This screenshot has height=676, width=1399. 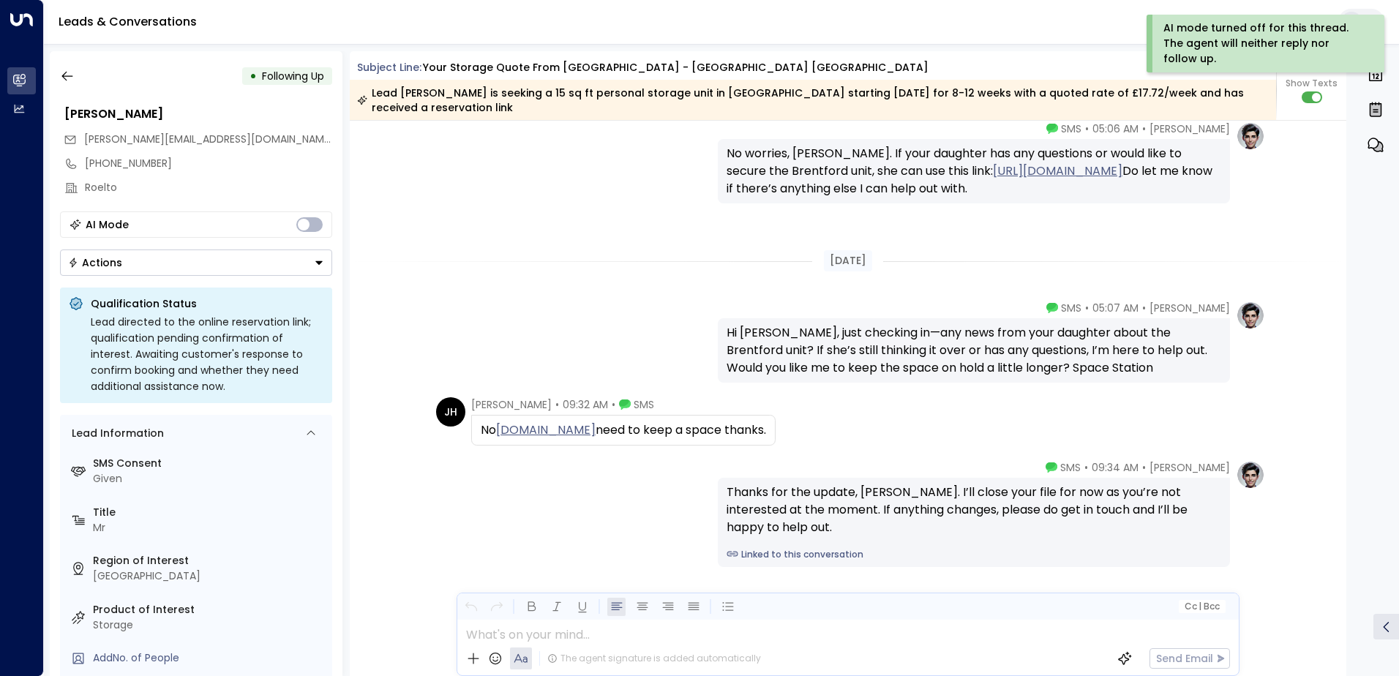 What do you see at coordinates (209, 609) in the screenshot?
I see `label: Product of Interest` at bounding box center [209, 609].